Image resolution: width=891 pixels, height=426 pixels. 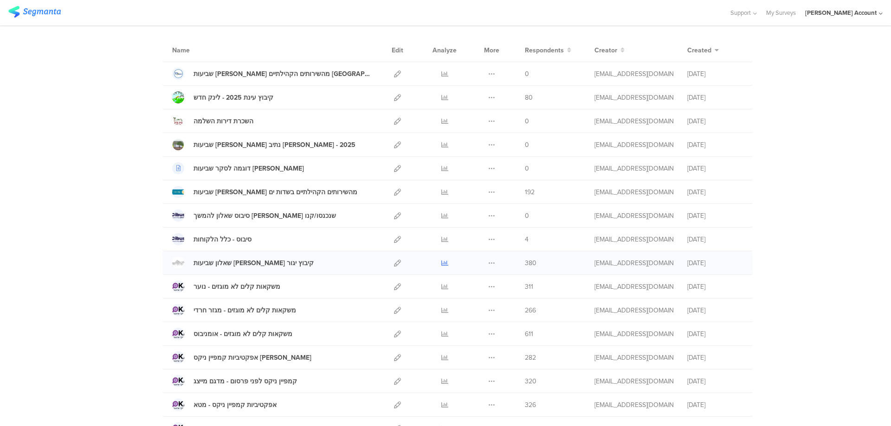 I want to click on span: 611, so click(x=529, y=334).